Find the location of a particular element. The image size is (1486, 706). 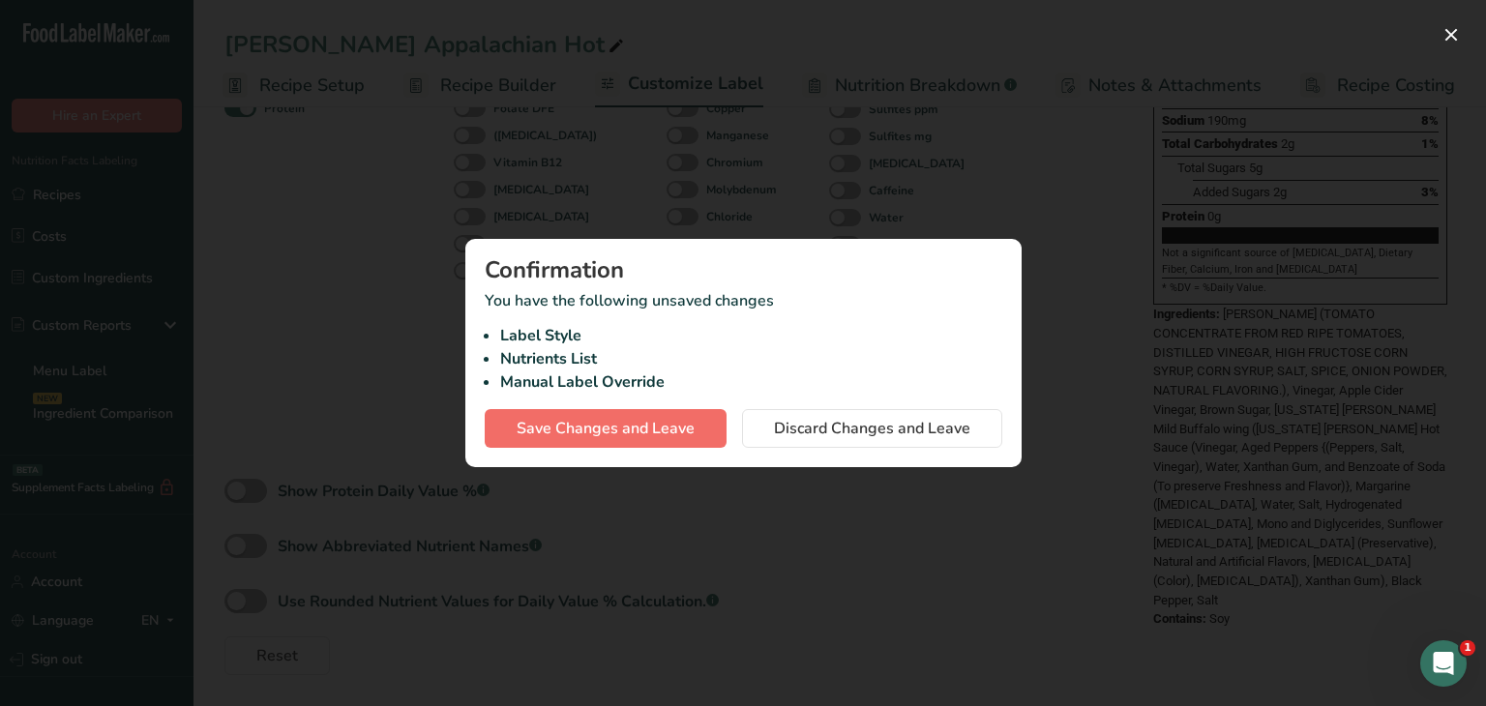

li: Manual Label Override is located at coordinates (751, 382).